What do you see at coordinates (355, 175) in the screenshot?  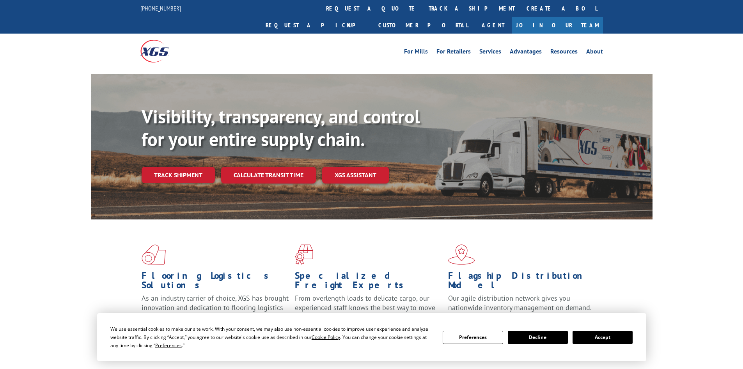 I see `a: XGS ASSISTANT` at bounding box center [355, 175].